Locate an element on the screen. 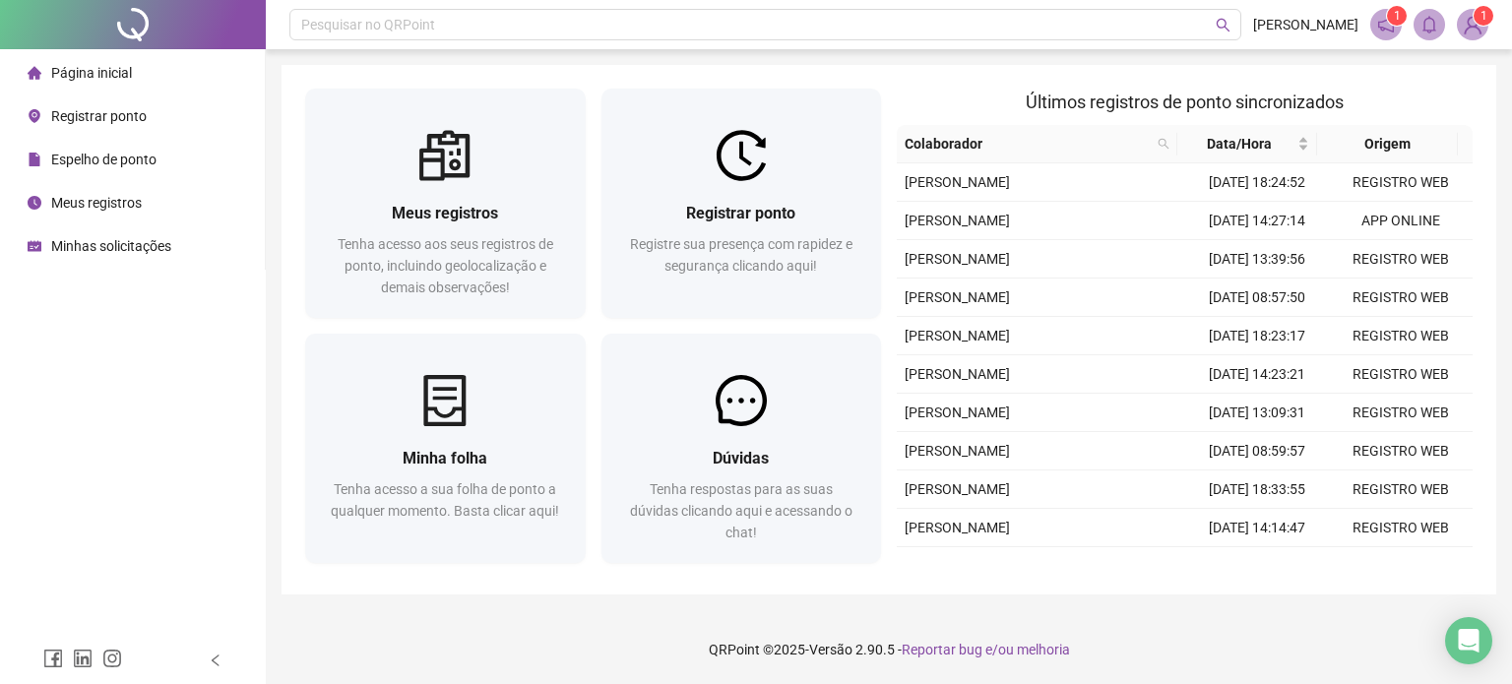 This screenshot has height=684, width=1512. span: facebook is located at coordinates (53, 659).